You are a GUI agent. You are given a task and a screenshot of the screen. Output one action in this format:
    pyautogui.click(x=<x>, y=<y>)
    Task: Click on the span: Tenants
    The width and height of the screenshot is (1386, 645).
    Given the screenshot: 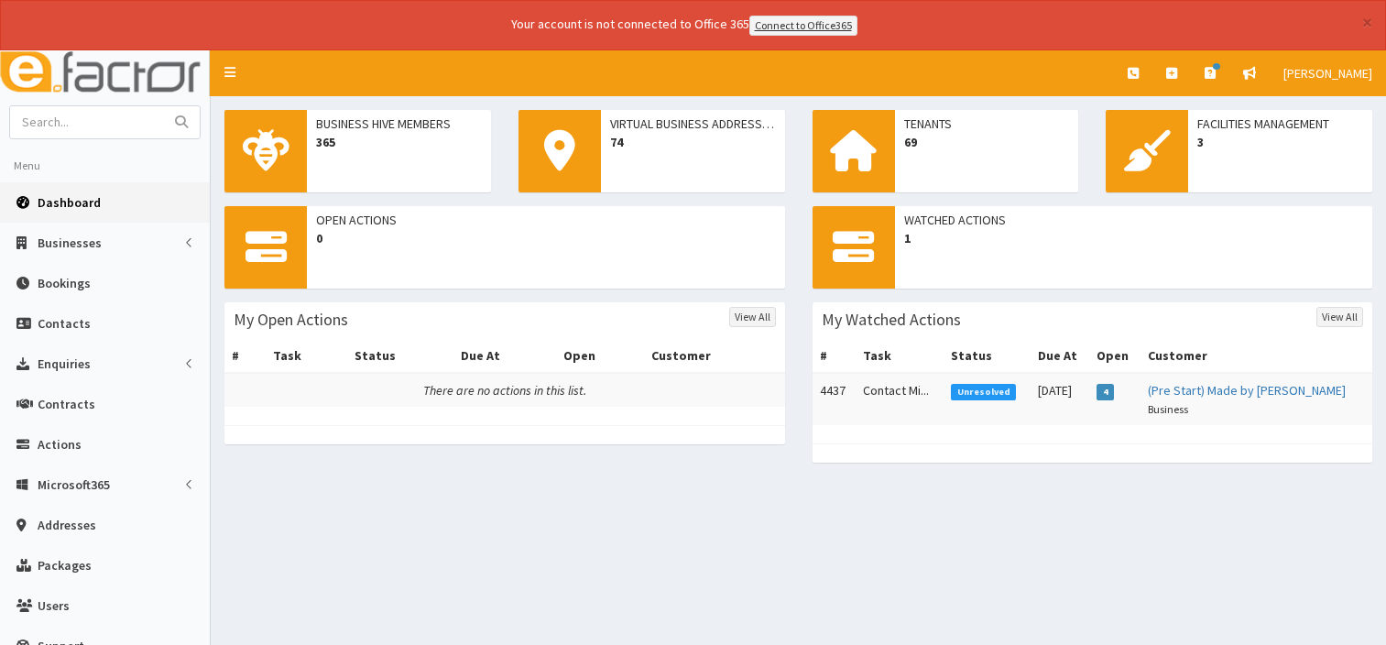 What is the action you would take?
    pyautogui.click(x=987, y=124)
    